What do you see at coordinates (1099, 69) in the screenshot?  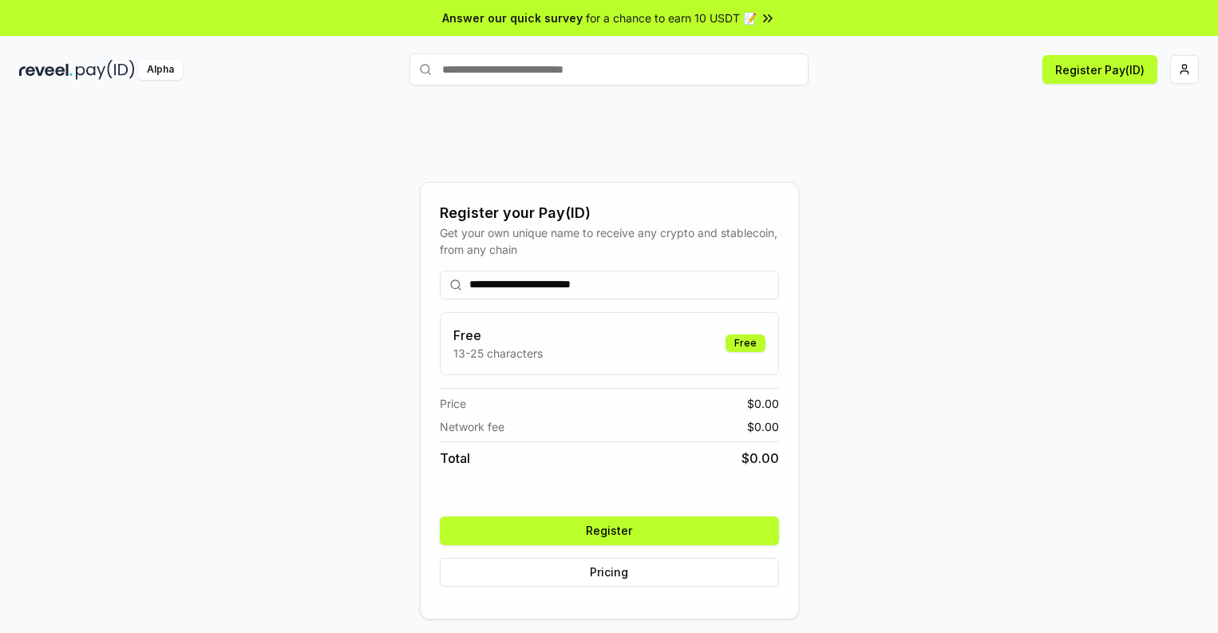 I see `button: Register Pay(ID)` at bounding box center [1099, 69].